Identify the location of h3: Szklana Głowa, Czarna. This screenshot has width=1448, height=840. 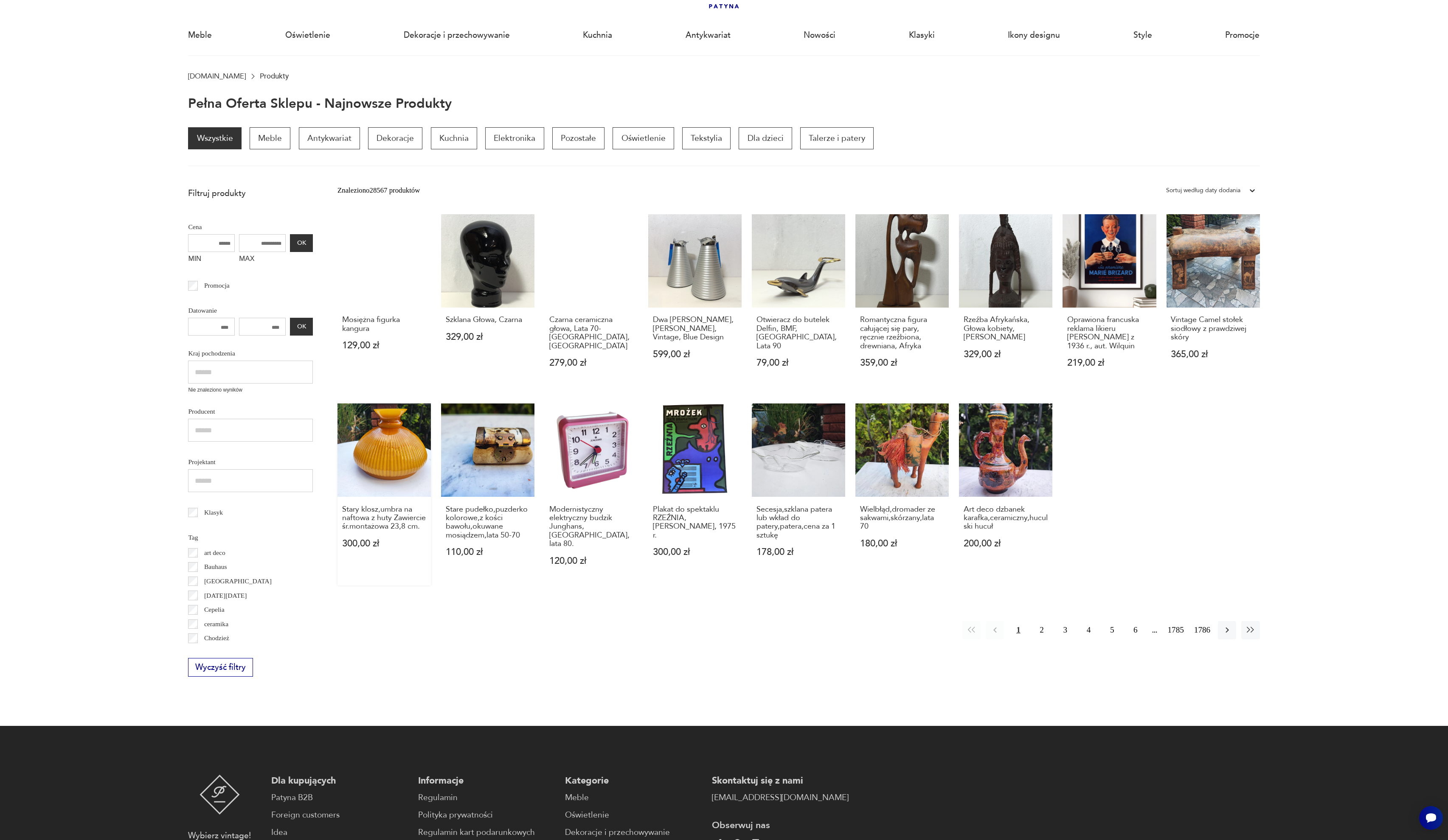
(488, 320).